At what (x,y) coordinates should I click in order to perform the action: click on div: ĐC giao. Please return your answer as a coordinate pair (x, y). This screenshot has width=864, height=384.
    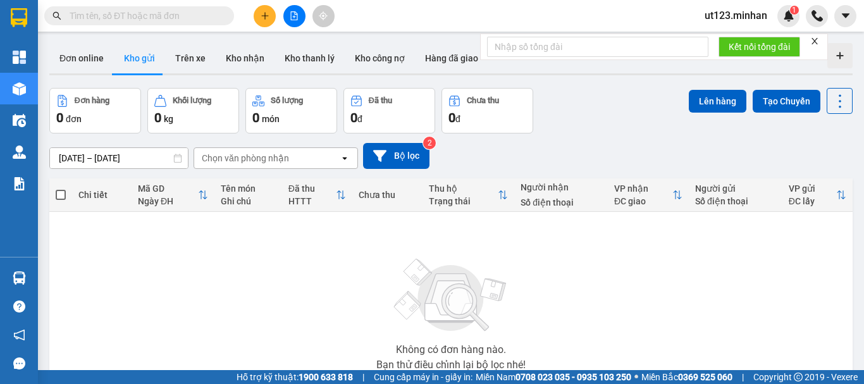
    Looking at the image, I should click on (643, 201).